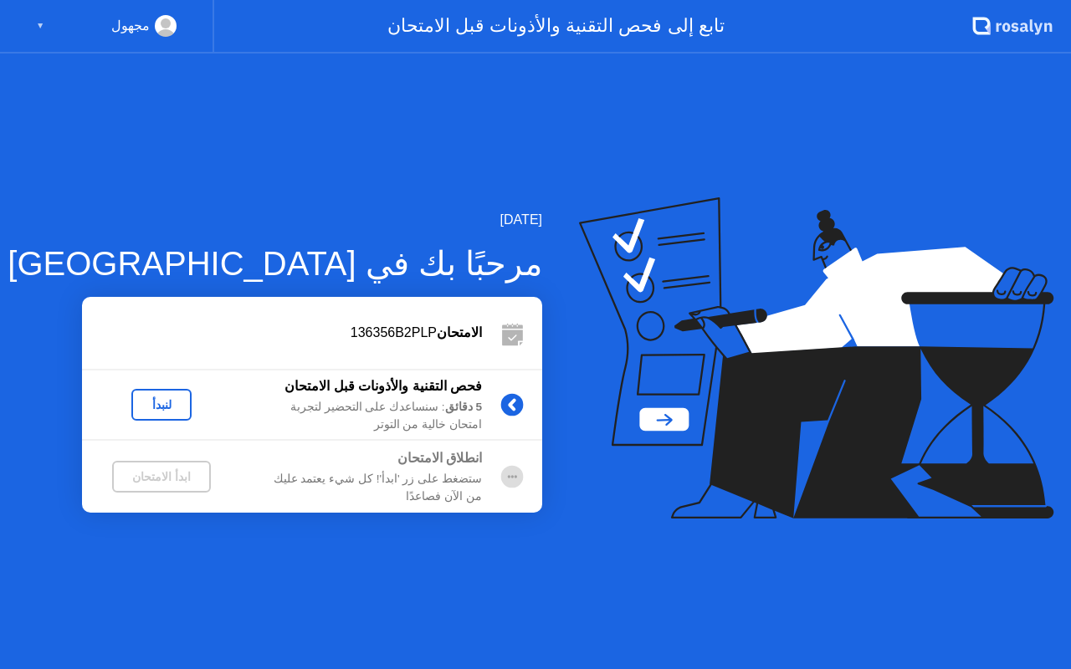 This screenshot has width=1071, height=669. I want to click on b: 5 دقائق, so click(463, 407).